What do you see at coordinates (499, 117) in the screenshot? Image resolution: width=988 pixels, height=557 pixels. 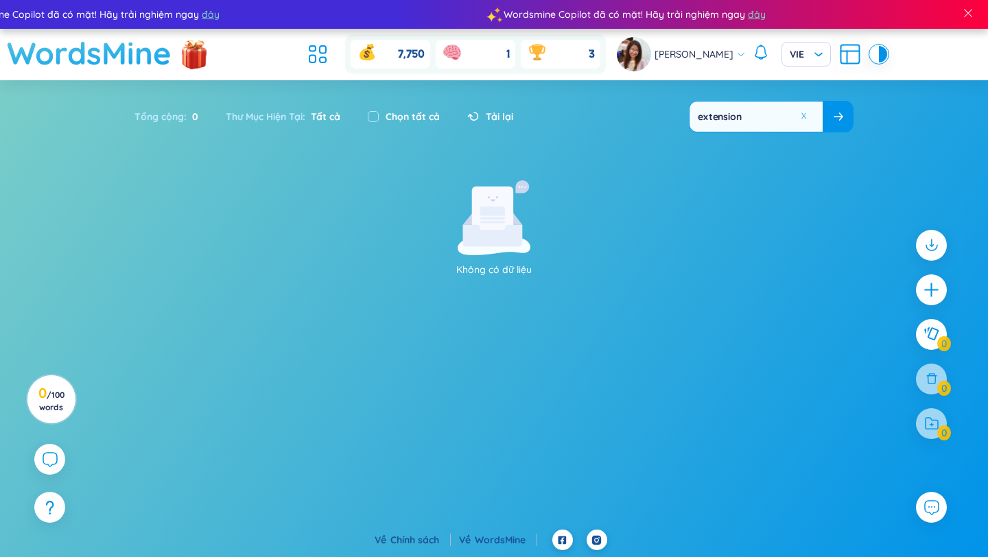 I see `span: Tải lại` at bounding box center [499, 117].